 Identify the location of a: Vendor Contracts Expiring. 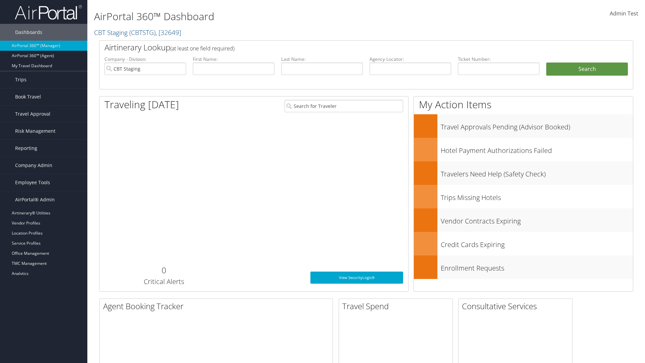
(523, 220).